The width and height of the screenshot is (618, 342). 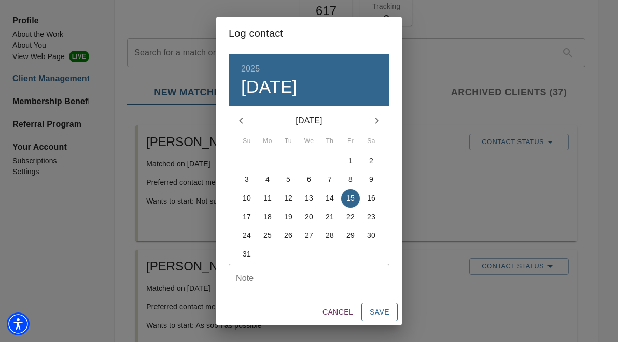 What do you see at coordinates (268, 199) in the screenshot?
I see `button: 11` at bounding box center [268, 199].